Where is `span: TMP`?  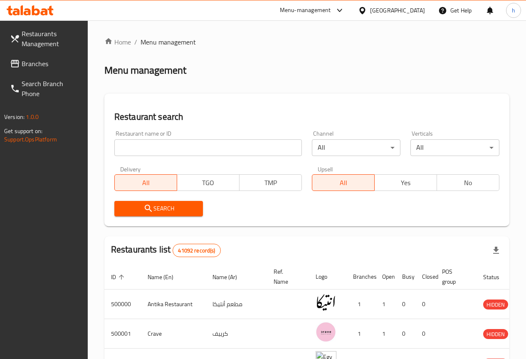
span: TMP is located at coordinates (271, 183).